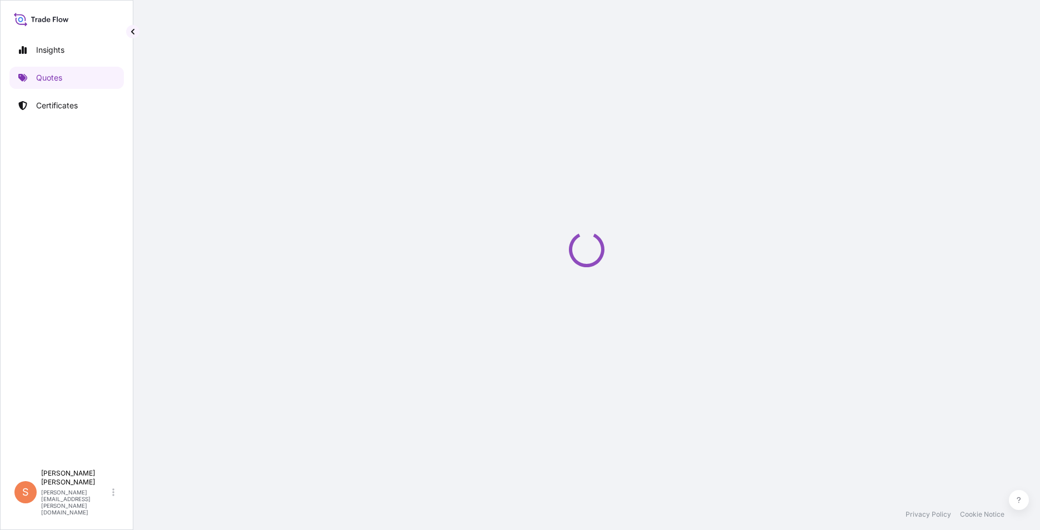 The height and width of the screenshot is (530, 1040). Describe the element at coordinates (982, 514) in the screenshot. I see `a: Cookie Notice` at that location.